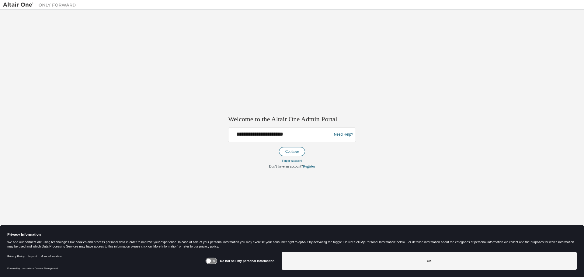  I want to click on img: Altair One, so click(41, 5).